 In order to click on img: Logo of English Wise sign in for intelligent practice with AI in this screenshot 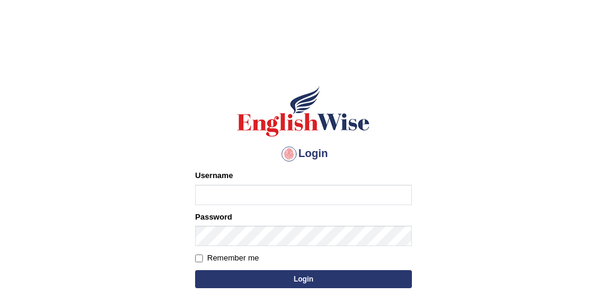, I will do `click(304, 111)`.